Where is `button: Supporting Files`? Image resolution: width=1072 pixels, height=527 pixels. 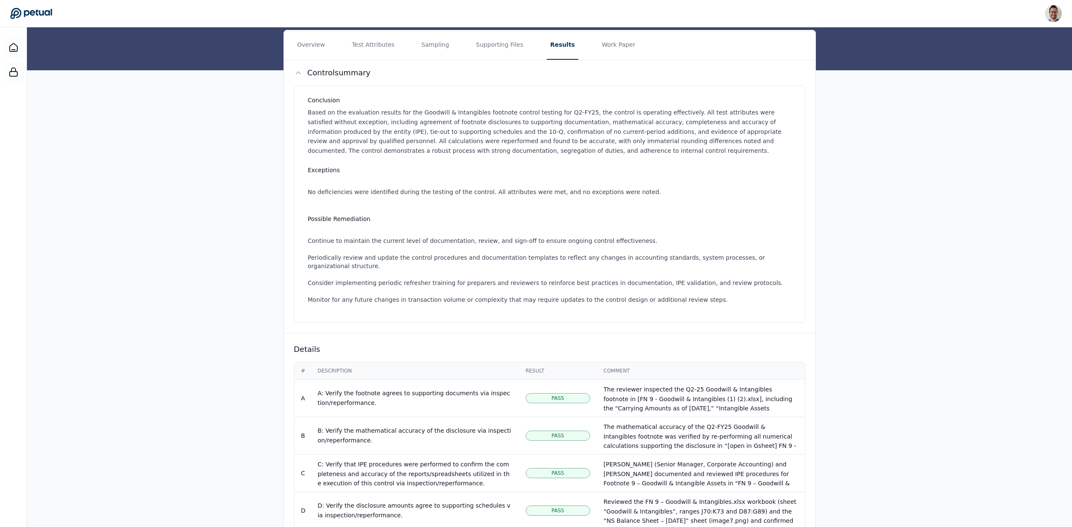
button: Supporting Files is located at coordinates (499, 45).